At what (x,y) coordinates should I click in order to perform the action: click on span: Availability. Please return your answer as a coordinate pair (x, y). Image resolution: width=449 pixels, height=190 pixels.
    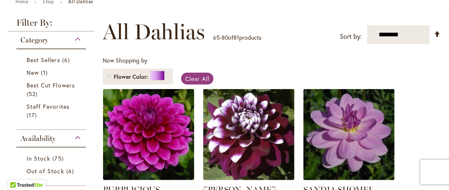
    Looking at the image, I should click on (38, 139).